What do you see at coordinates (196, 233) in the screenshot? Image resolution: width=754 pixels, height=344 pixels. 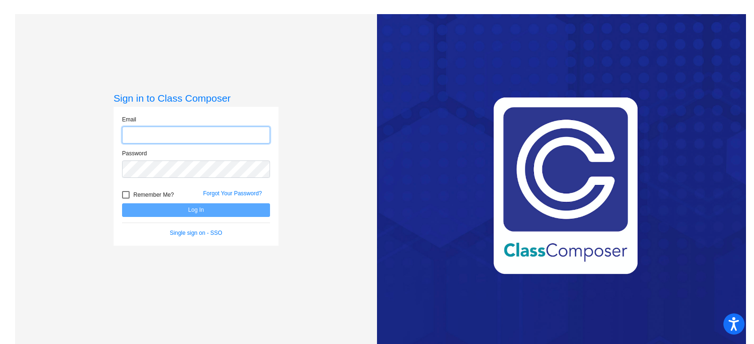 I see `a: Single sign on - SSO` at bounding box center [196, 233].